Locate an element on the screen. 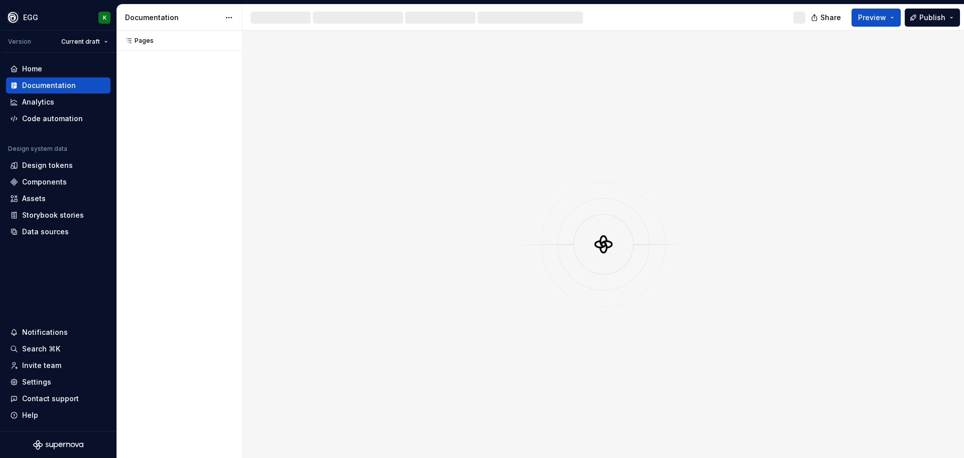 The image size is (964, 458). div: Design system data is located at coordinates (38, 149).